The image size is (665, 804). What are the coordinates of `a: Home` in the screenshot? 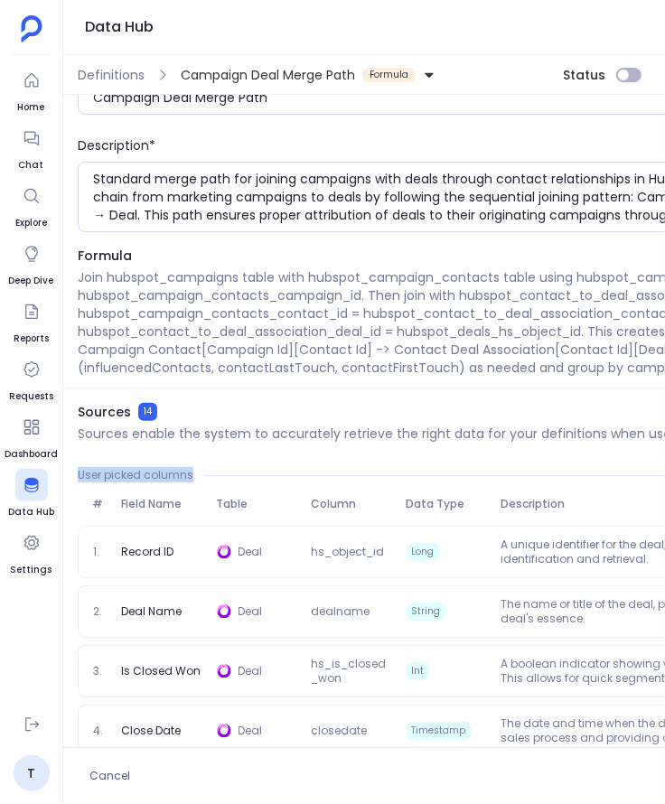 It's located at (32, 89).